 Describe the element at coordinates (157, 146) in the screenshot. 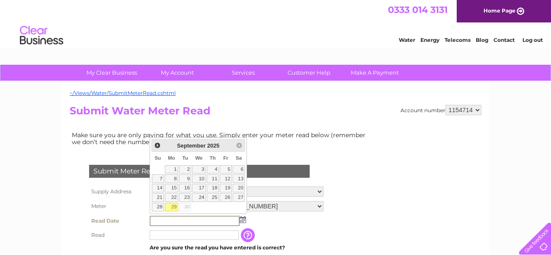

I see `span: Prev` at that location.